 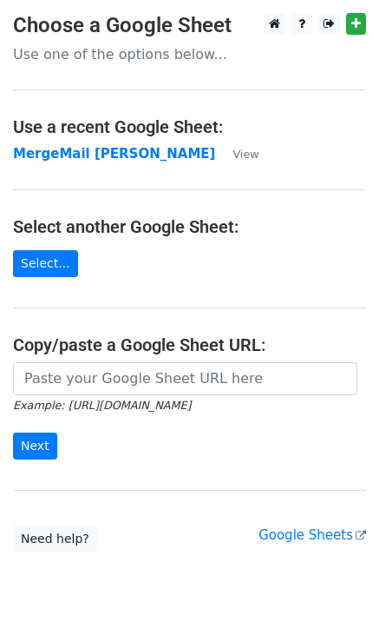 What do you see at coordinates (189, 345) in the screenshot?
I see `h4: Copy/paste a Google Sheet URL:` at bounding box center [189, 345].